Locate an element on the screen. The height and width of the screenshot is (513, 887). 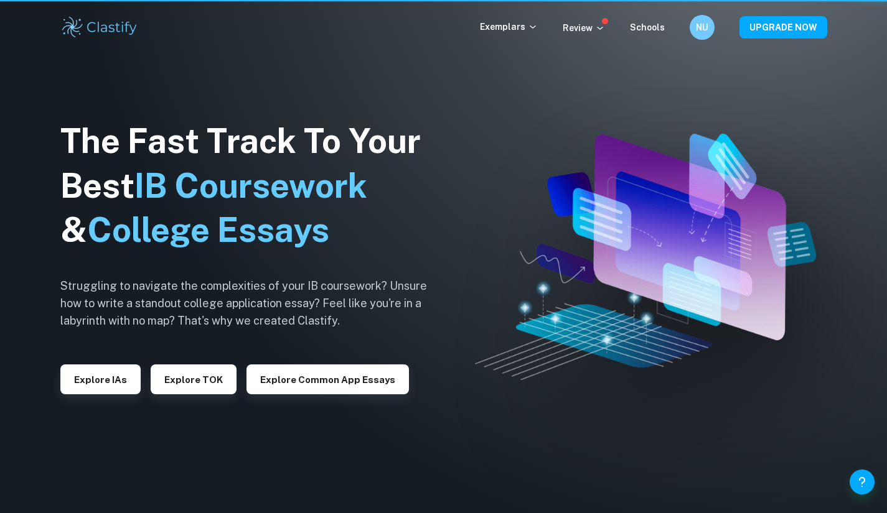
button: UPGRADE NOW is located at coordinates (783, 27).